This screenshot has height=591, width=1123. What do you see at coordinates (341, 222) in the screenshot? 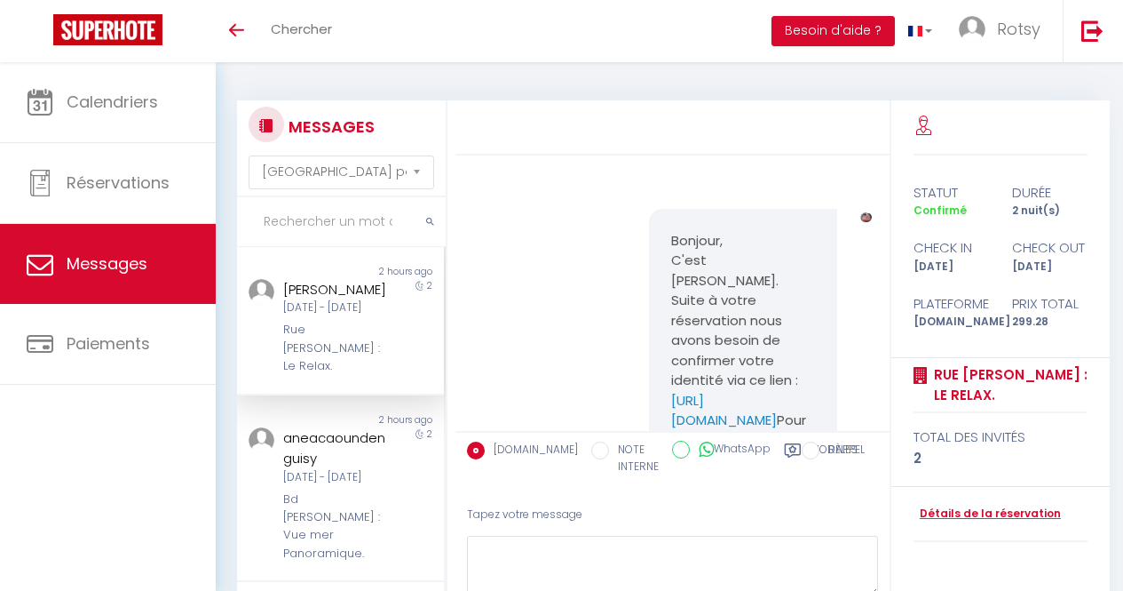
I see `input: Rechercher un mot clé` at bounding box center [341, 222].